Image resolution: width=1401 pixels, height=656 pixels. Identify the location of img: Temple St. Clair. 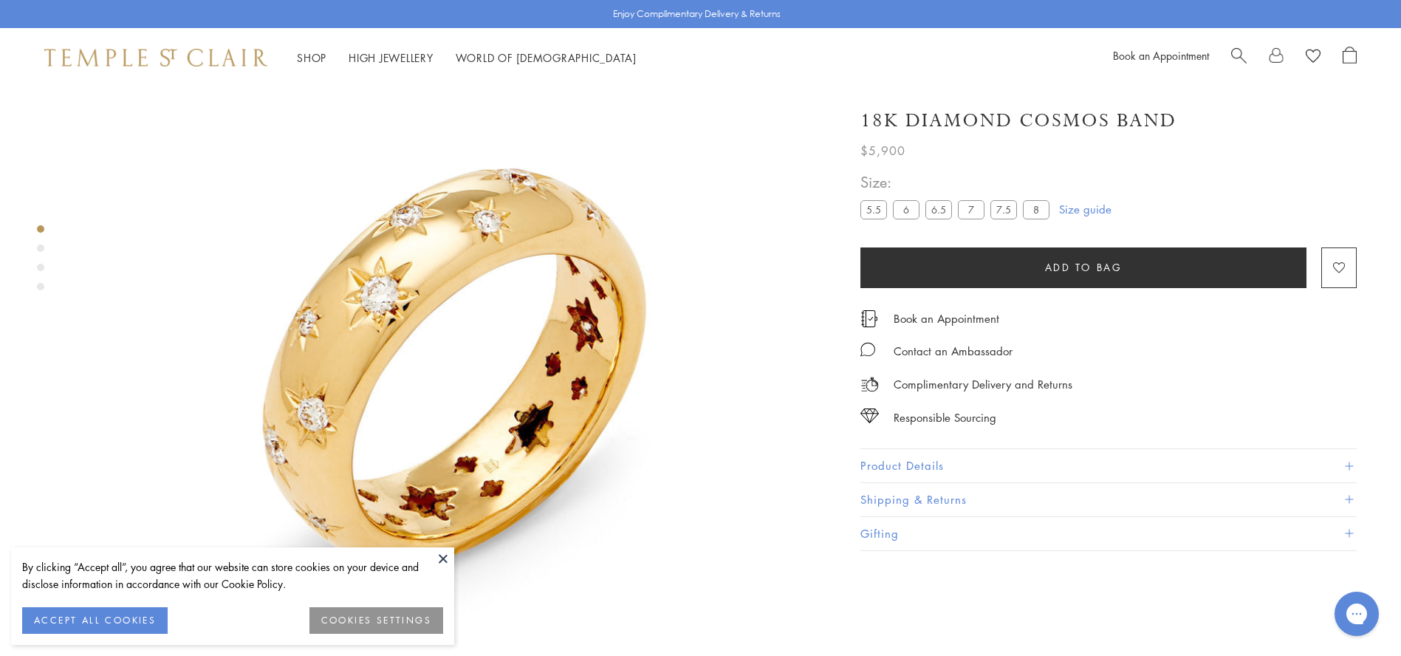
(156, 58).